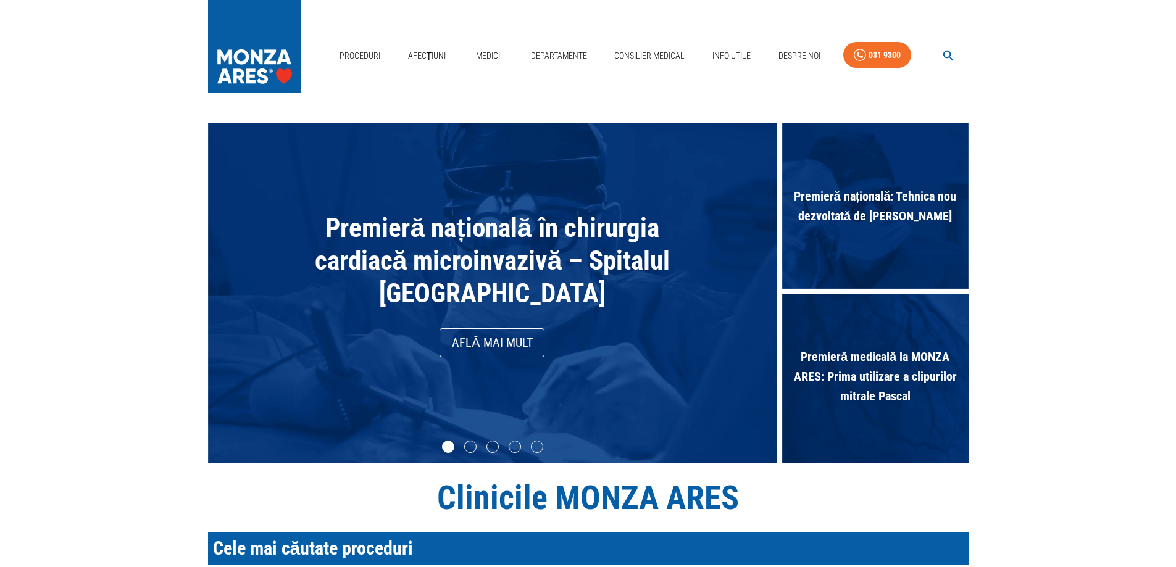 Image resolution: width=1176 pixels, height=567 pixels. I want to click on a: Proceduri, so click(360, 56).